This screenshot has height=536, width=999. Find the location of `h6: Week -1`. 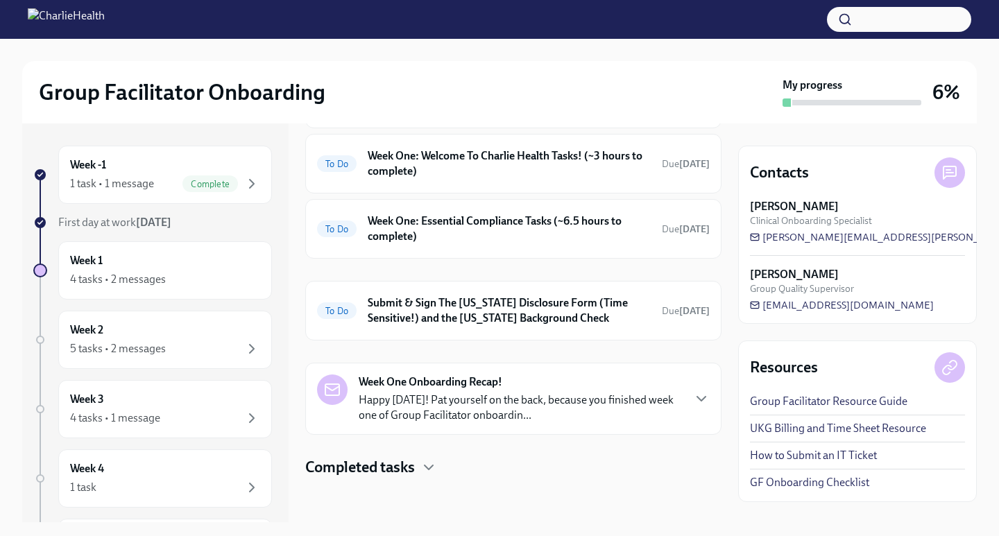

h6: Week -1 is located at coordinates (88, 165).